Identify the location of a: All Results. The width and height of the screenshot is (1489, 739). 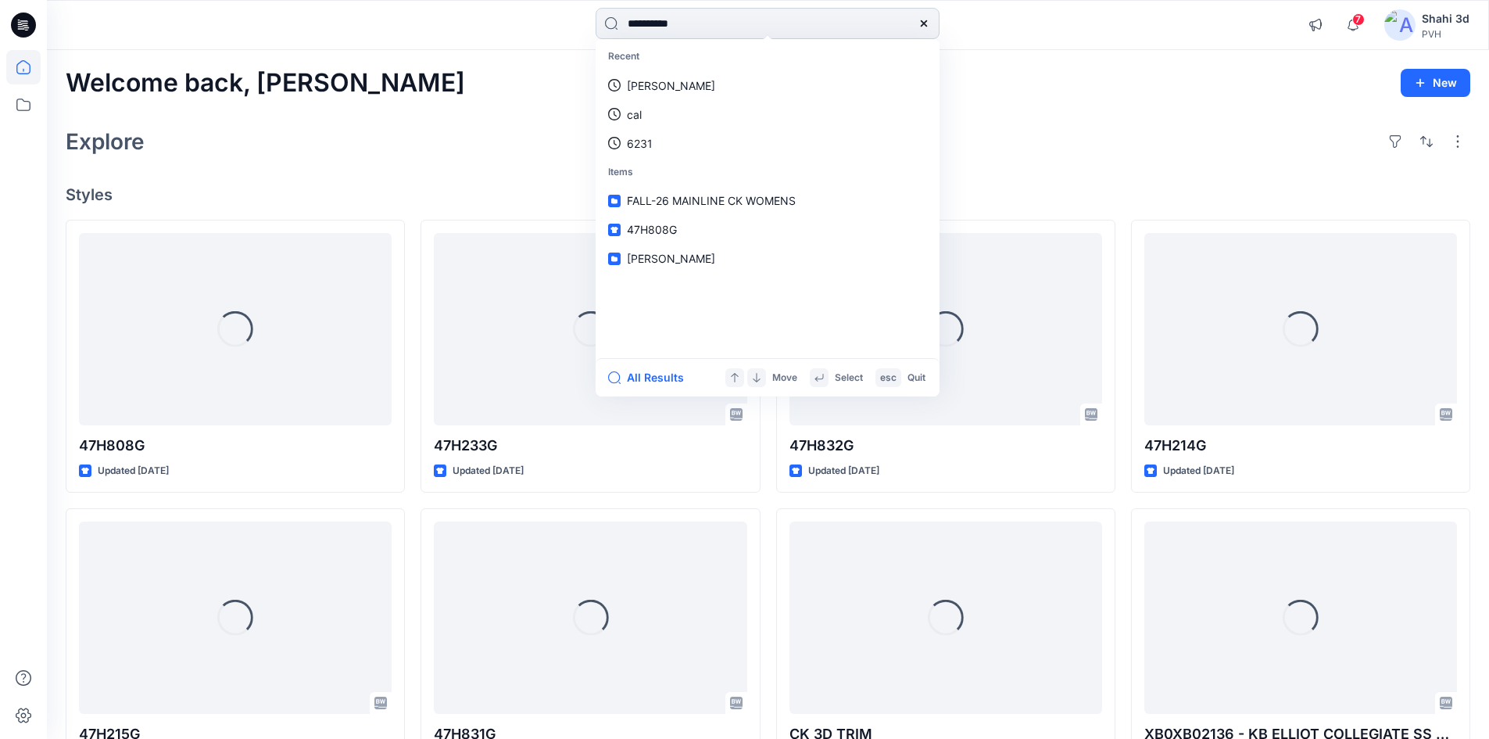
(651, 377).